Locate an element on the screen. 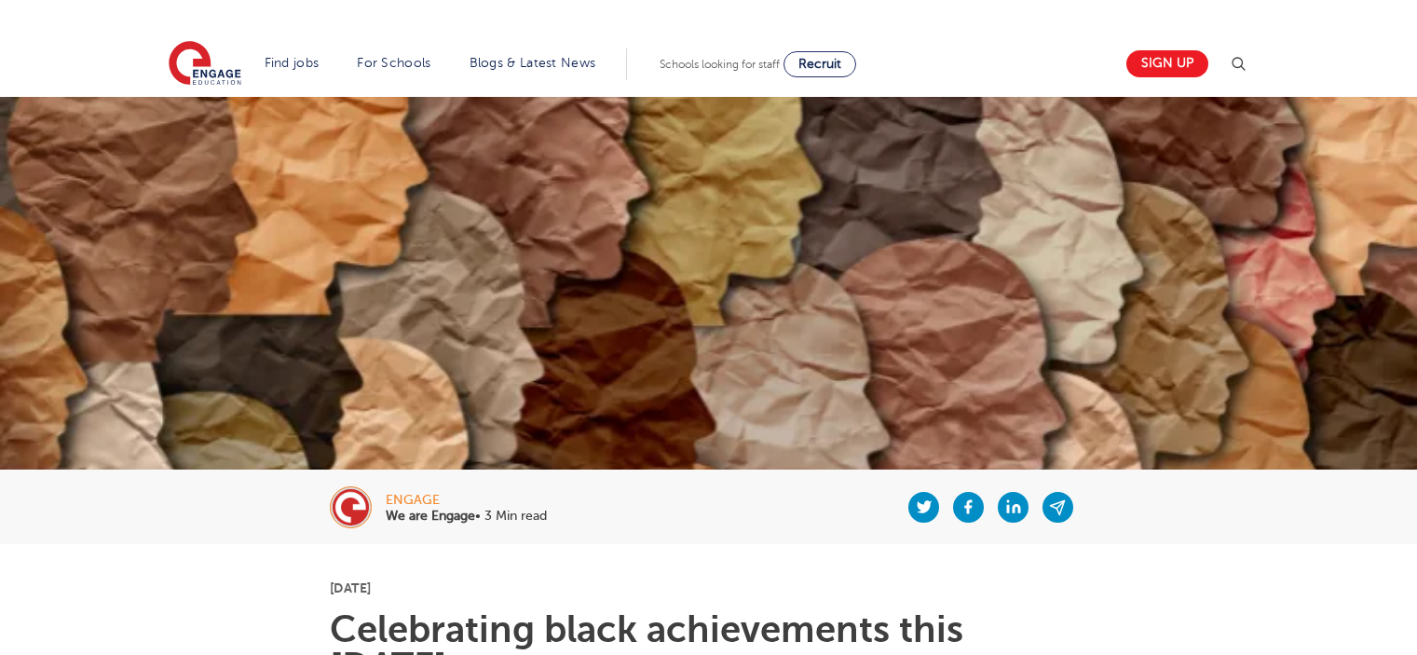  div: engage is located at coordinates (466, 500).